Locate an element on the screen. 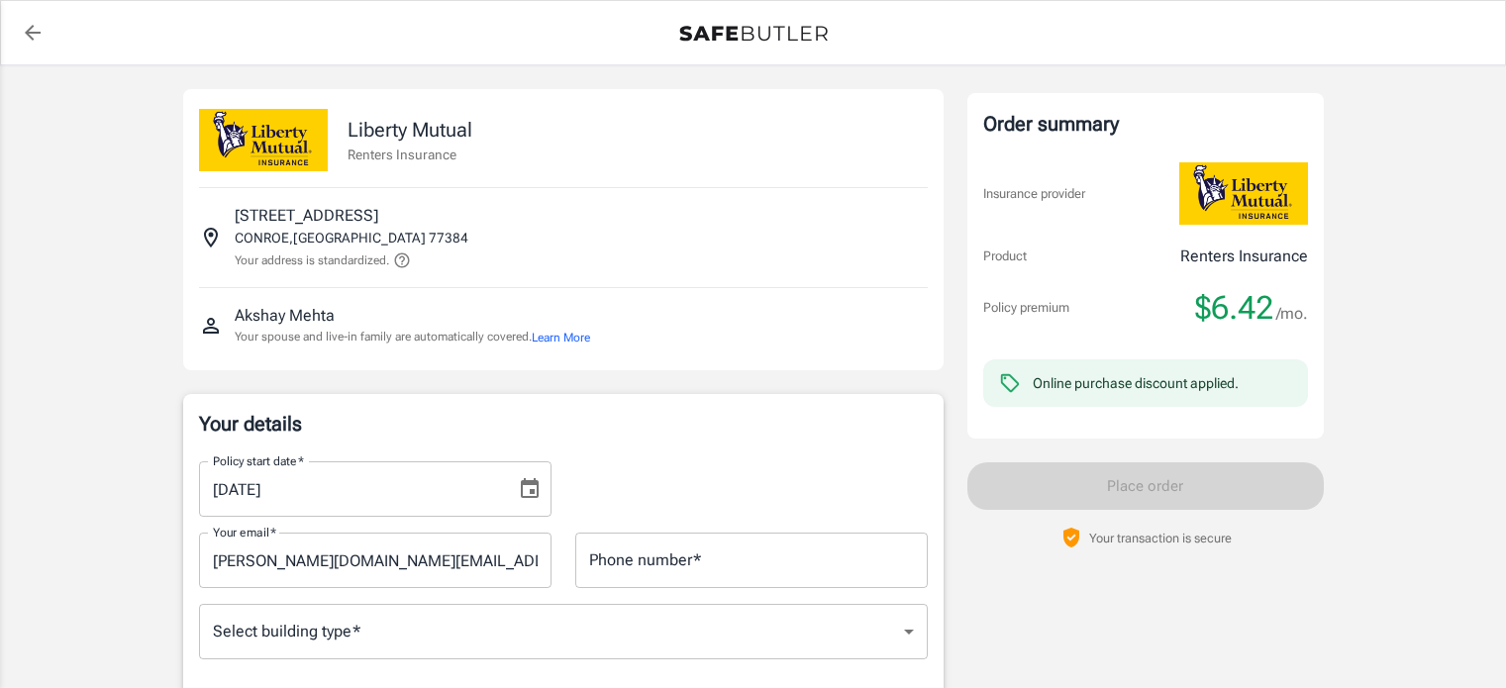 The image size is (1506, 688). p: Your details is located at coordinates (563, 424).